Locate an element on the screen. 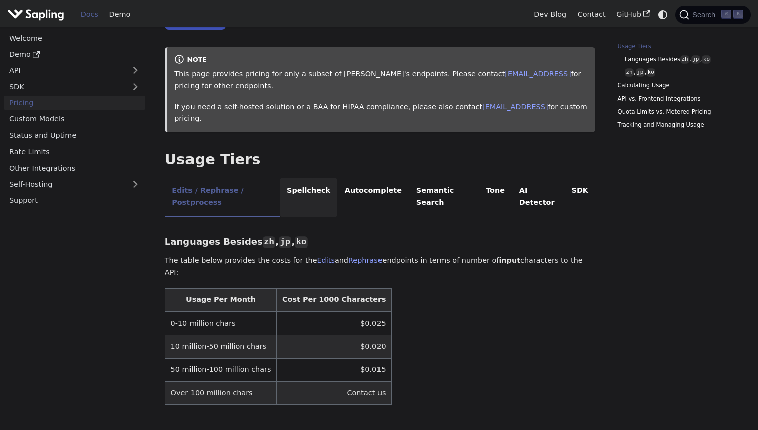 The image size is (758, 430). img: Sapling.ai is located at coordinates (36, 14).